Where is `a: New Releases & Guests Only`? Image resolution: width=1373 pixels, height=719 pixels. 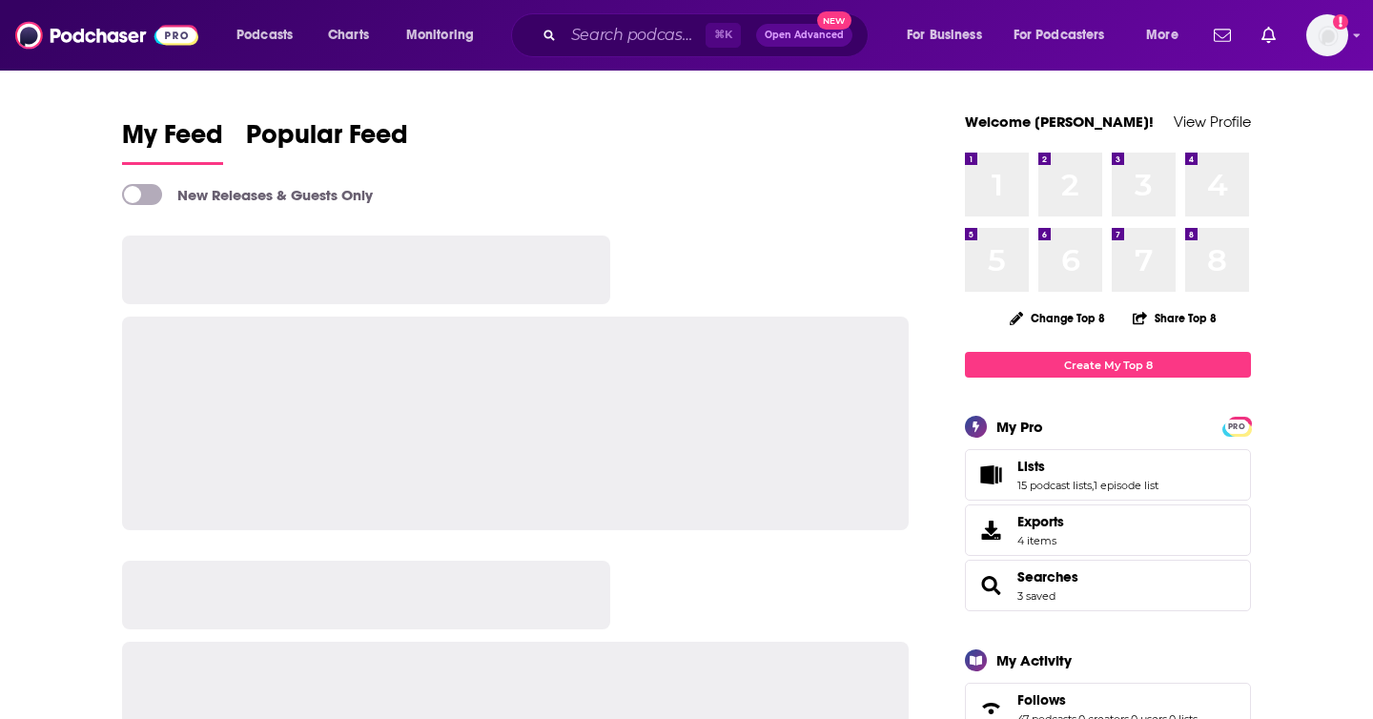
a: New Releases & Guests Only is located at coordinates (247, 195).